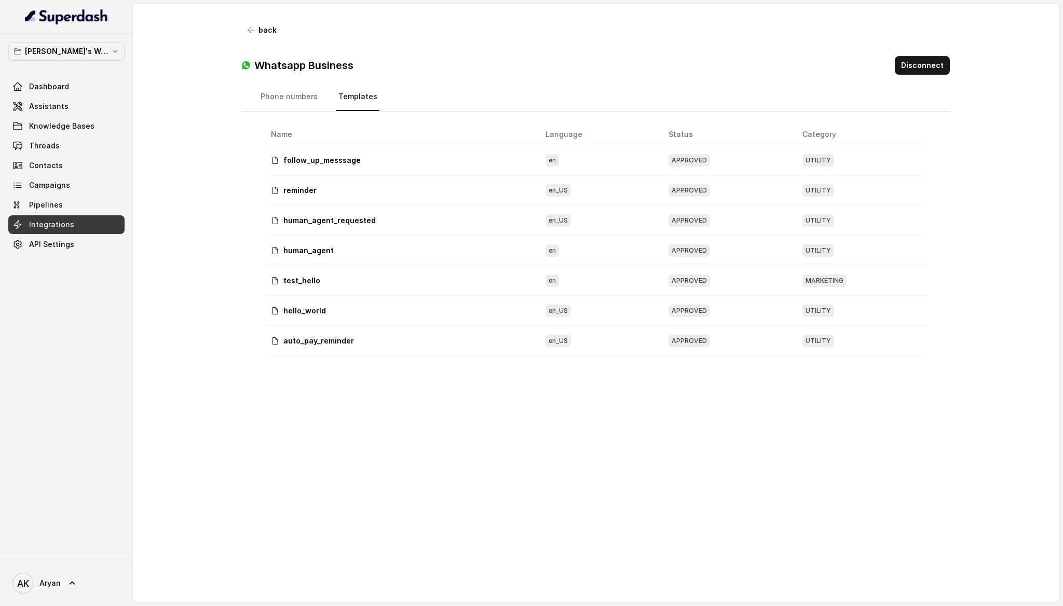 The width and height of the screenshot is (1063, 606). What do you see at coordinates (305, 311) in the screenshot?
I see `p: hello_world` at bounding box center [305, 311].